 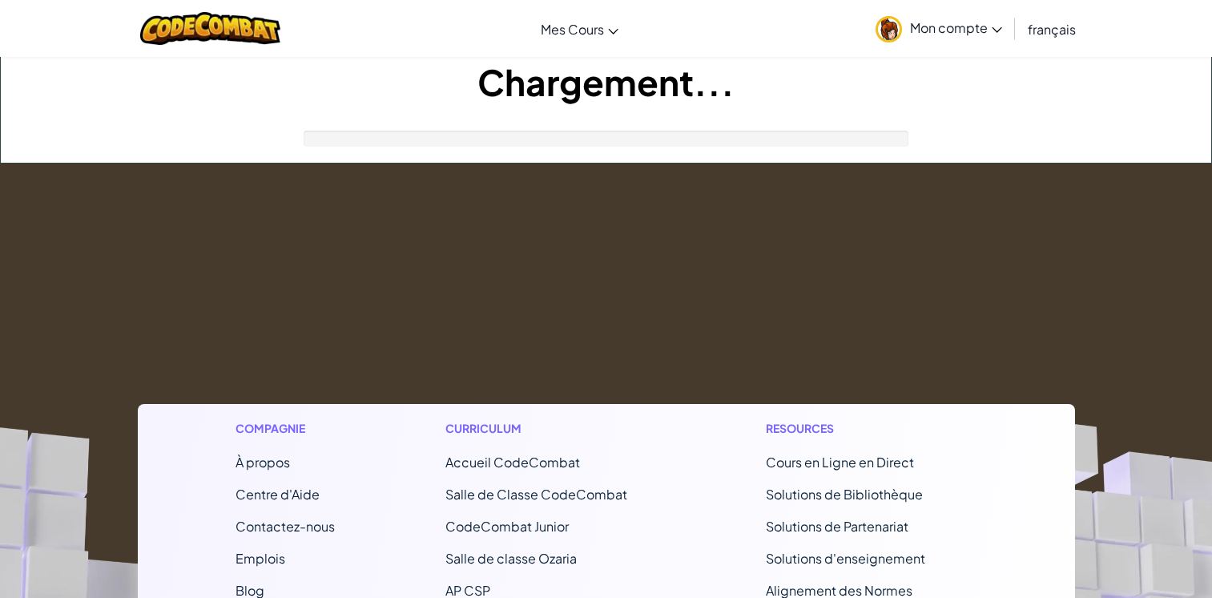 I want to click on span: Contactez-nous, so click(x=285, y=526).